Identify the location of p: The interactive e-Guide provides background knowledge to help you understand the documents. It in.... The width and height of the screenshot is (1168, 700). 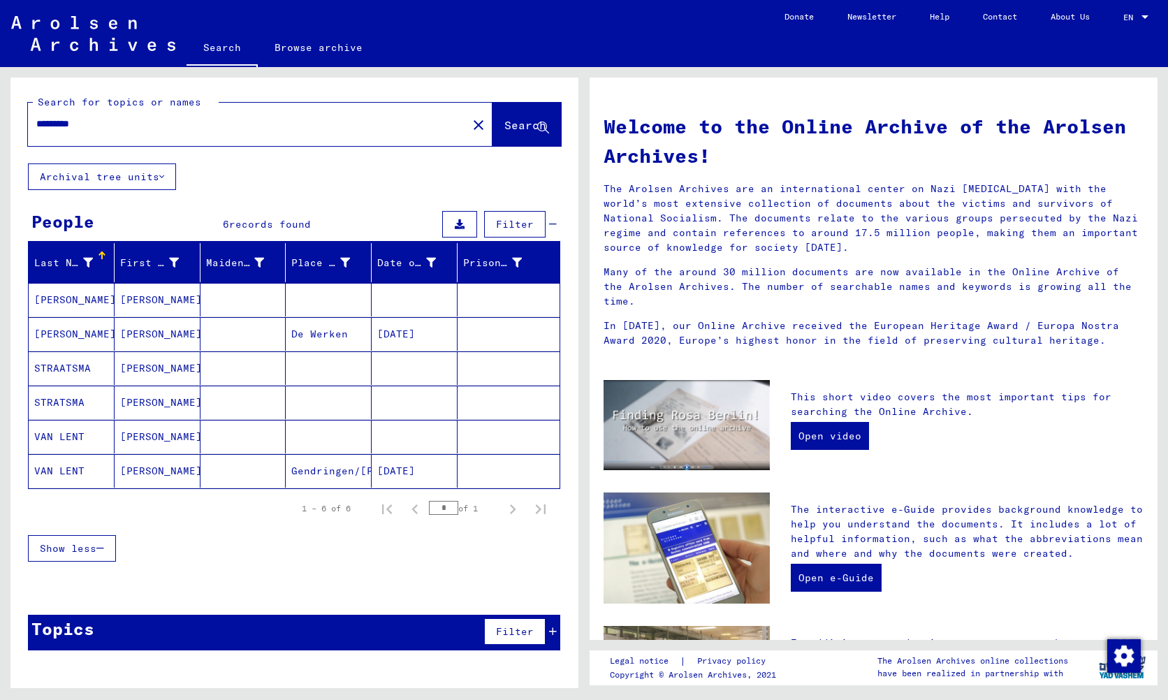
(967, 532).